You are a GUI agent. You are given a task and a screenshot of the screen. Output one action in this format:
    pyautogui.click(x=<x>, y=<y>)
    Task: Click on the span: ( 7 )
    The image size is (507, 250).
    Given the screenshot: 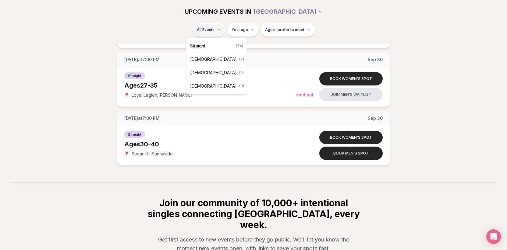 What is the action you would take?
    pyautogui.click(x=241, y=59)
    